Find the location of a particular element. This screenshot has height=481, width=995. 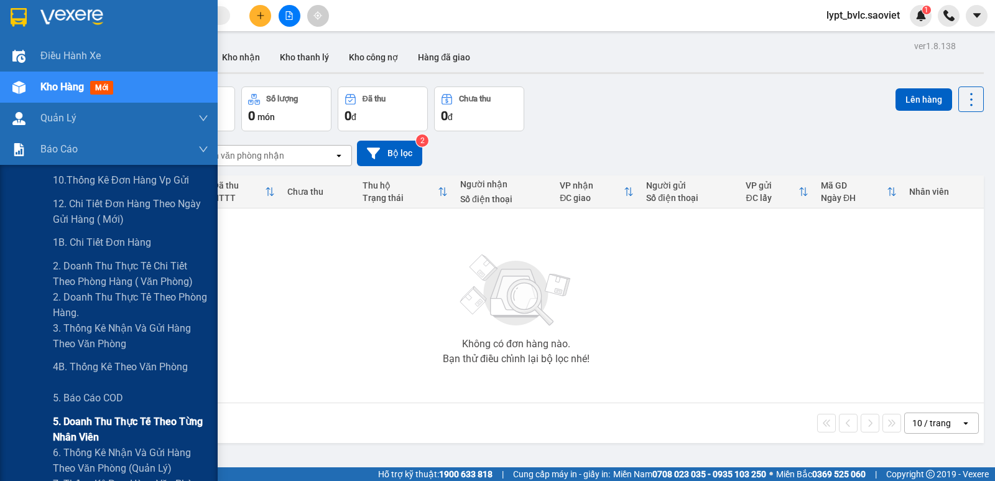

sup: 2 is located at coordinates (422, 141).